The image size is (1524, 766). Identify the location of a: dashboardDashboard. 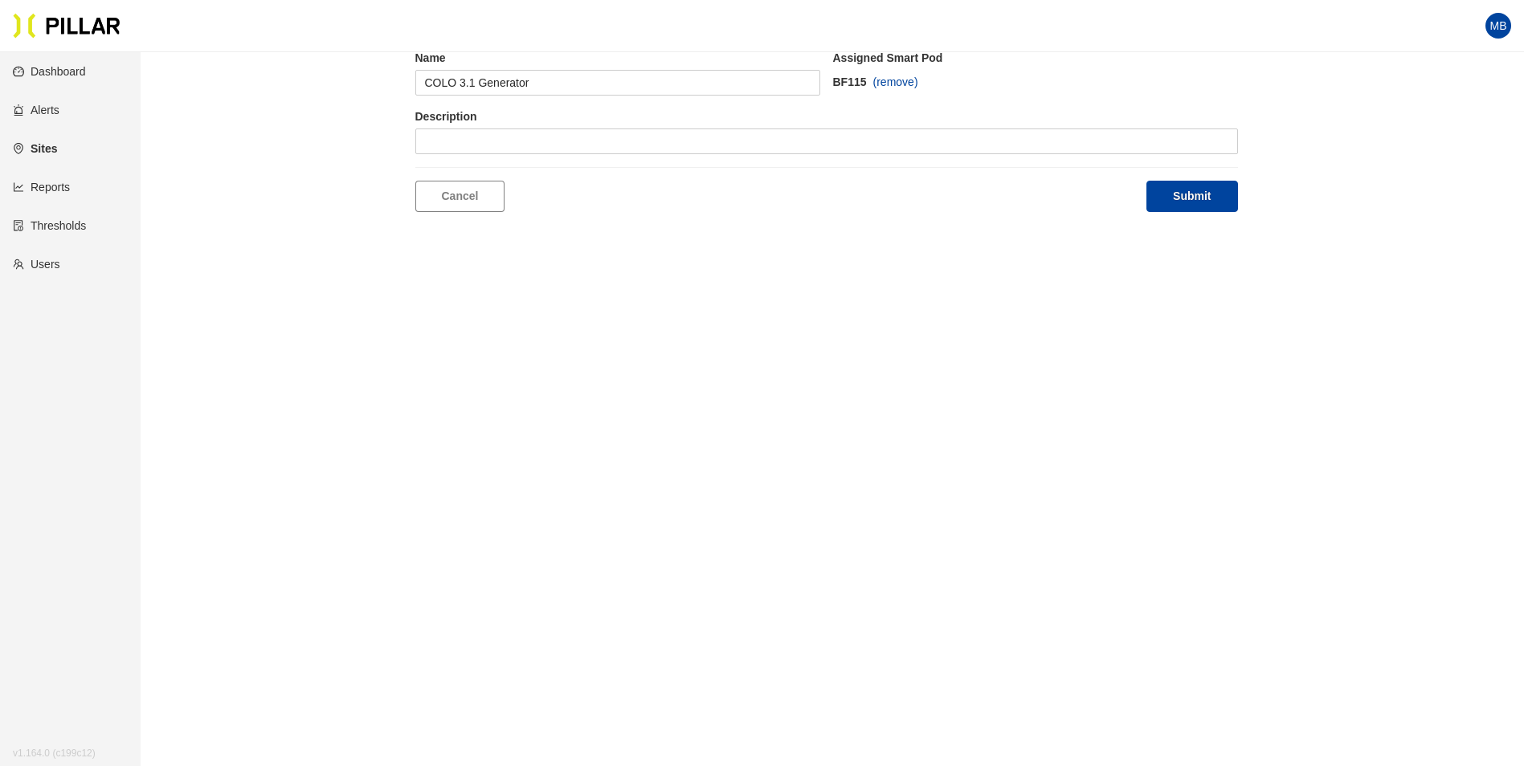
(49, 71).